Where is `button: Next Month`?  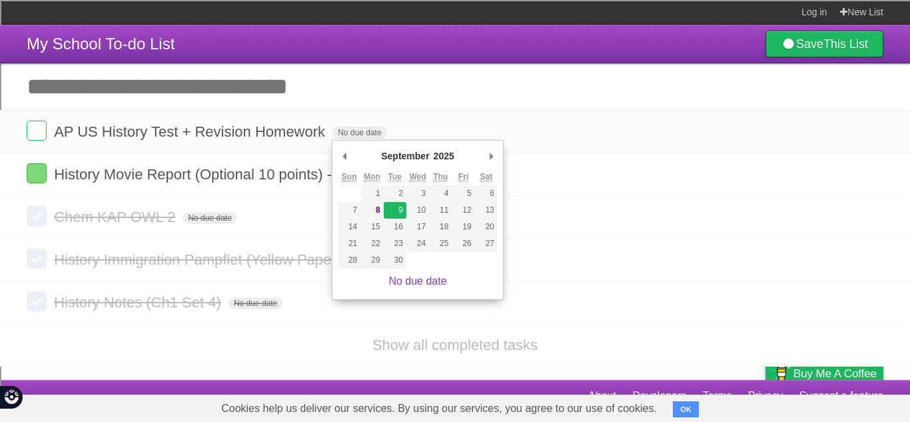 button: Next Month is located at coordinates (491, 156).